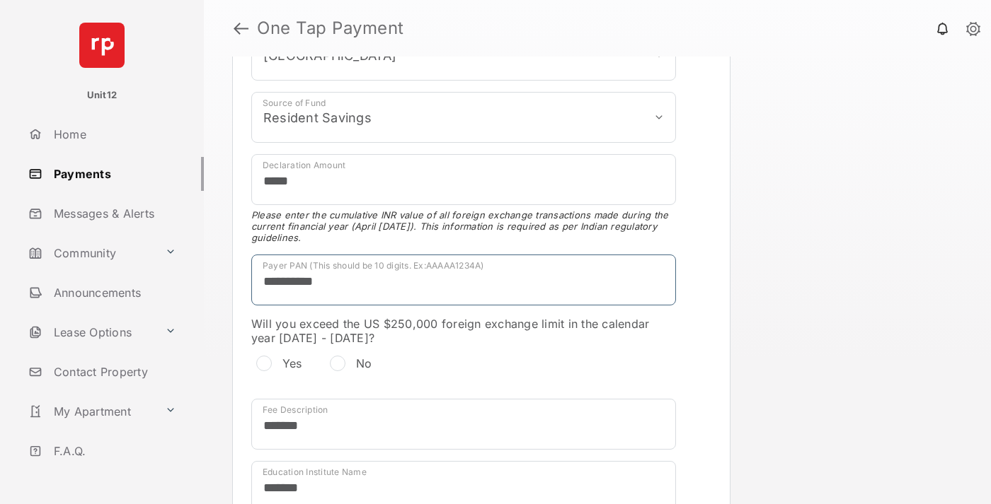 Image resolution: width=991 pixels, height=504 pixels. What do you see at coordinates (102, 96) in the screenshot?
I see `p: Unit12` at bounding box center [102, 96].